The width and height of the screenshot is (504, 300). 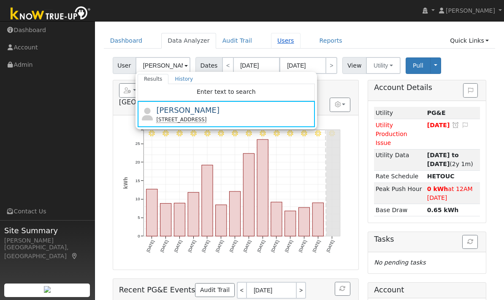 I want to click on td: Utility Data, so click(x=400, y=160).